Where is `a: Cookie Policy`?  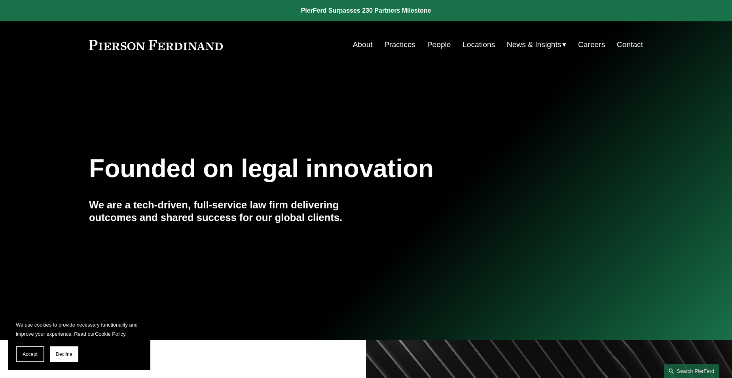
a: Cookie Policy is located at coordinates (110, 334).